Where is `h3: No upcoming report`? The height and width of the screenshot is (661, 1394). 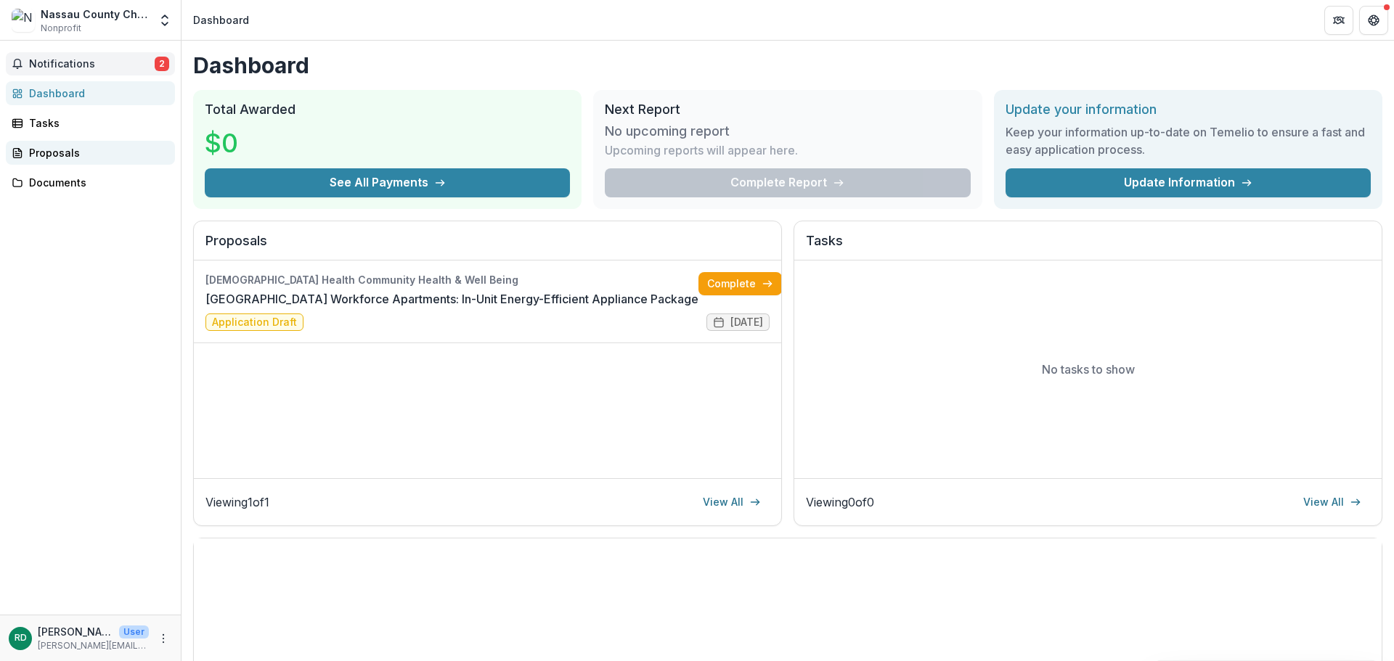 h3: No upcoming report is located at coordinates (667, 131).